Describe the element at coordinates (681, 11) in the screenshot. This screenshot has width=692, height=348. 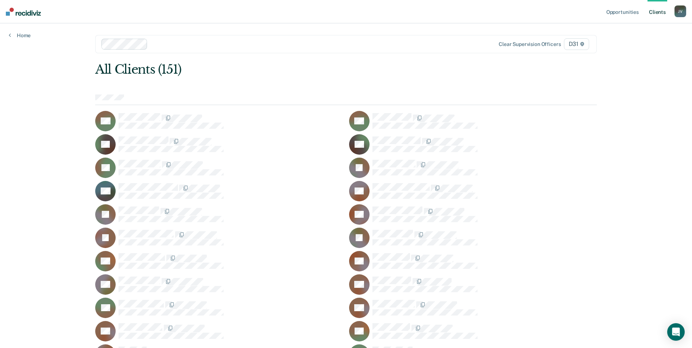
I see `button: JV` at that location.